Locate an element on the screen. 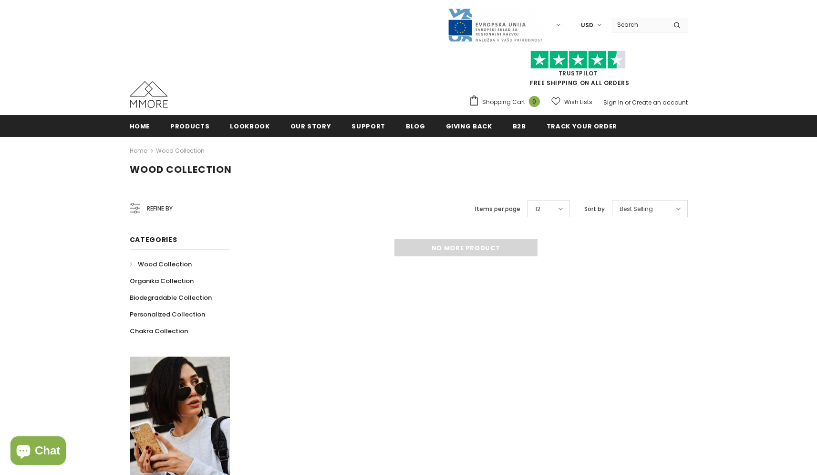 This screenshot has height=475, width=817. span: USD is located at coordinates (587, 25).